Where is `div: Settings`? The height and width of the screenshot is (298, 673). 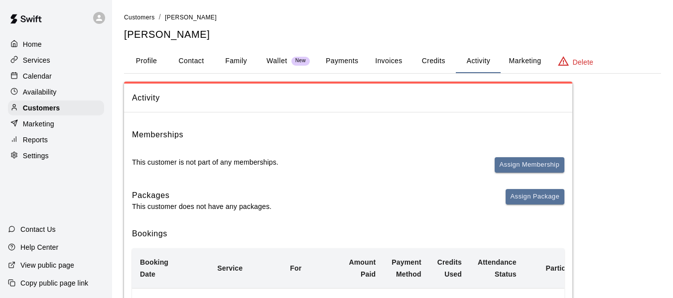
div: Settings is located at coordinates (56, 156).